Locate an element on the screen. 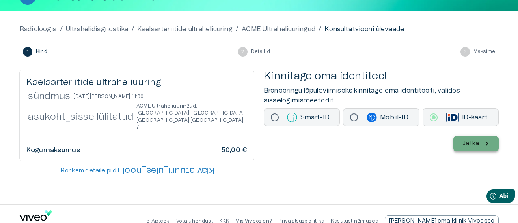  font: Abi is located at coordinates (49, 10).